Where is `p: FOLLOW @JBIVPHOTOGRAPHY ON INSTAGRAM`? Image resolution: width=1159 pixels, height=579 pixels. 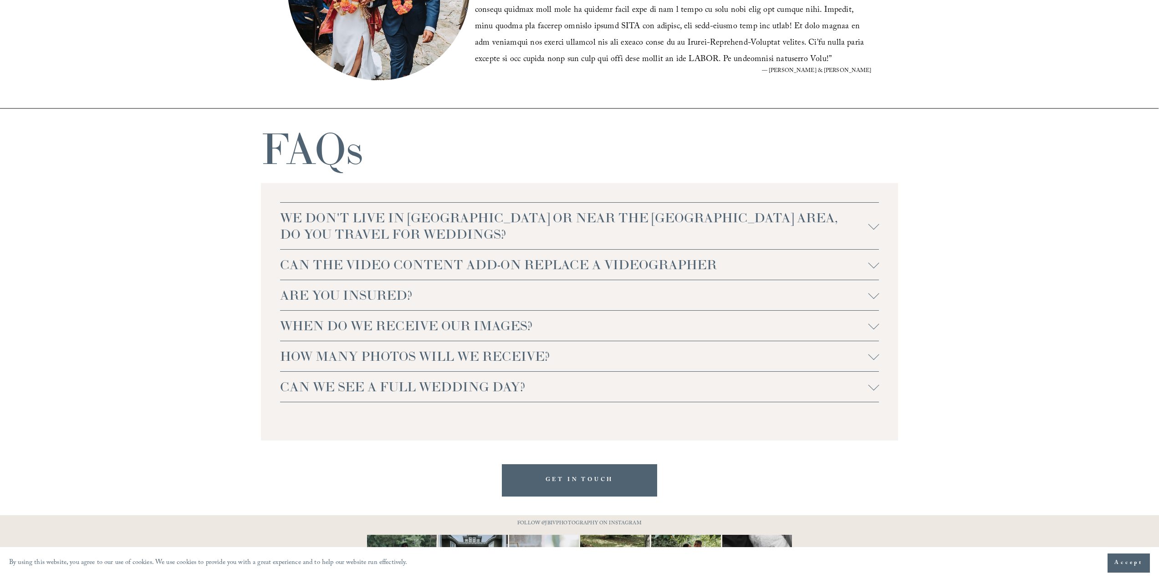 p: FOLLOW @JBIVPHOTOGRAPHY ON INSTAGRAM is located at coordinates (580, 524).